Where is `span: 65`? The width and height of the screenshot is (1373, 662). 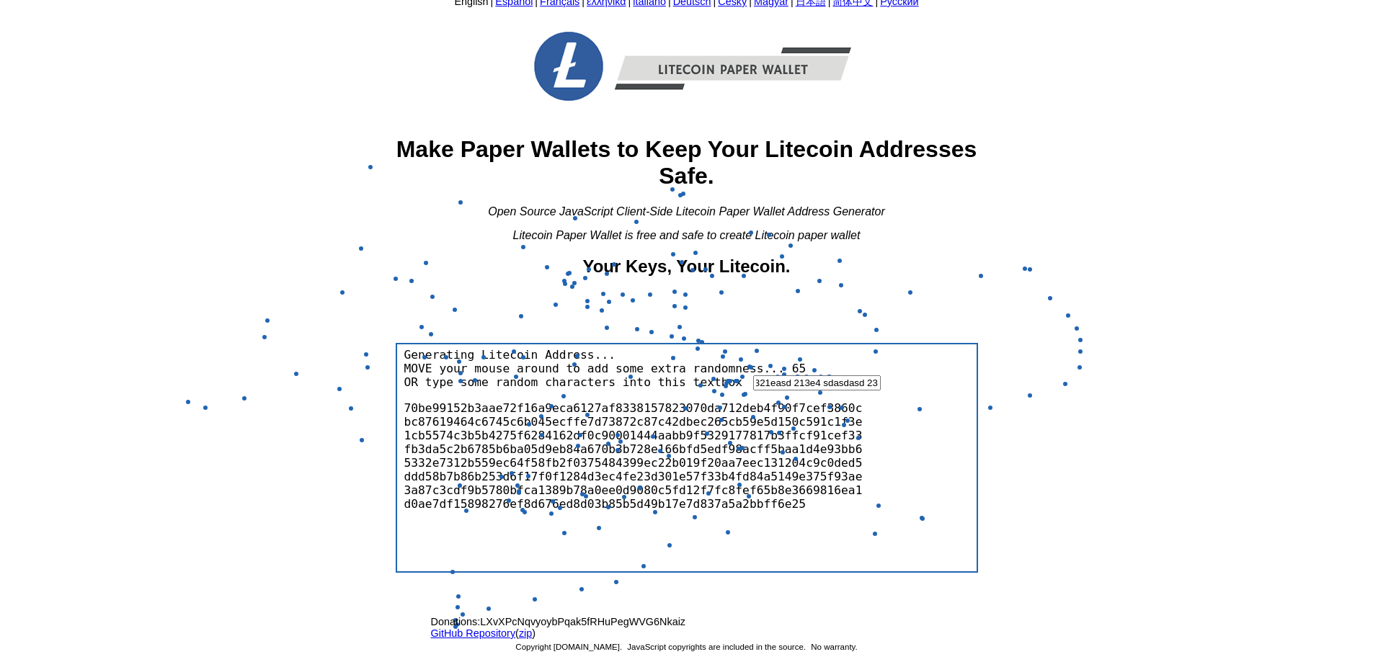
span: 65 is located at coordinates (799, 367).